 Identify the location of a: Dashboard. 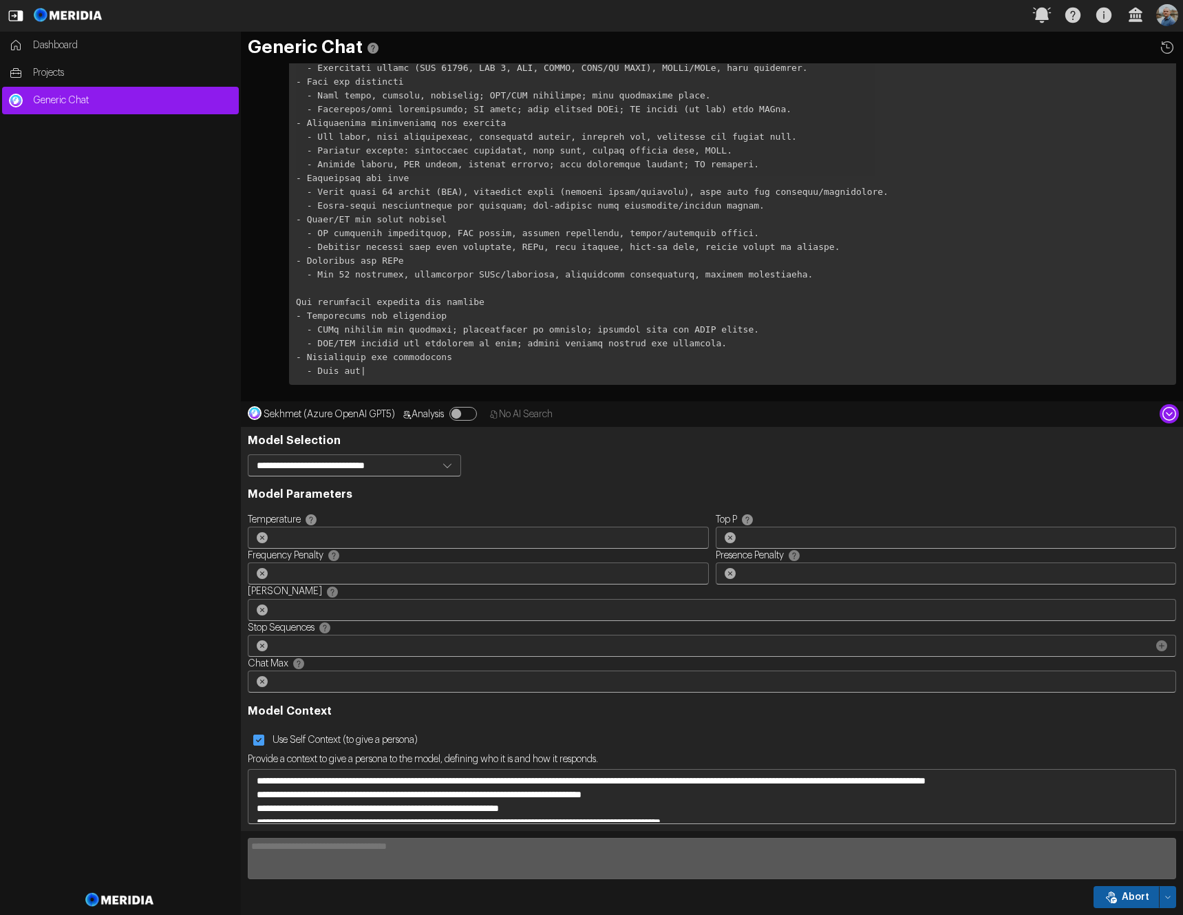
(120, 45).